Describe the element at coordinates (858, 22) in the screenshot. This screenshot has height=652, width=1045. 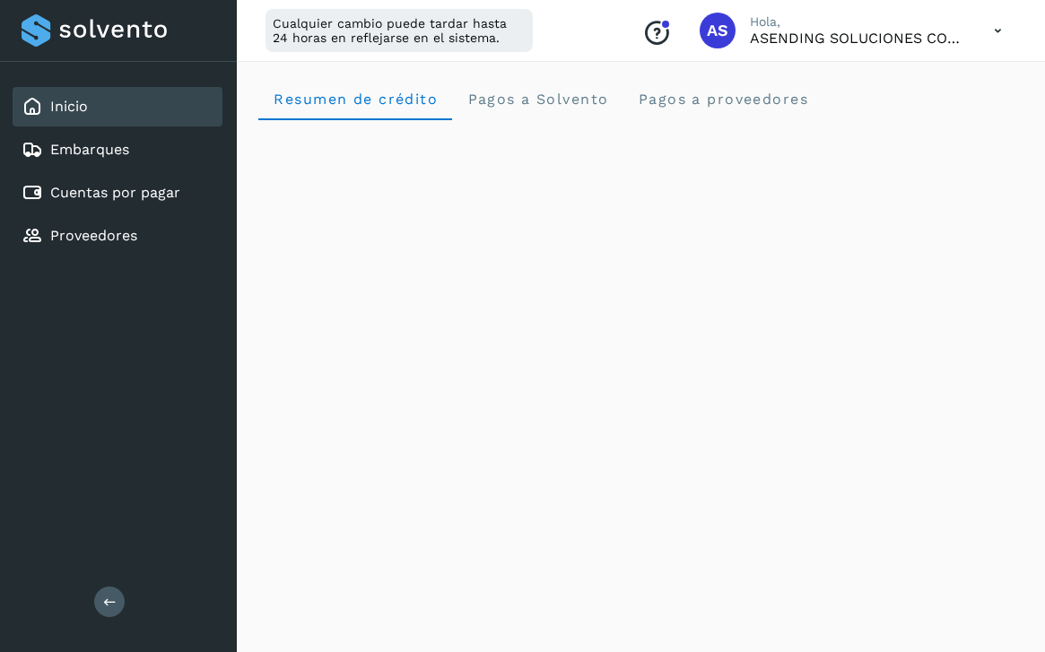
I see `p: Hola,` at that location.